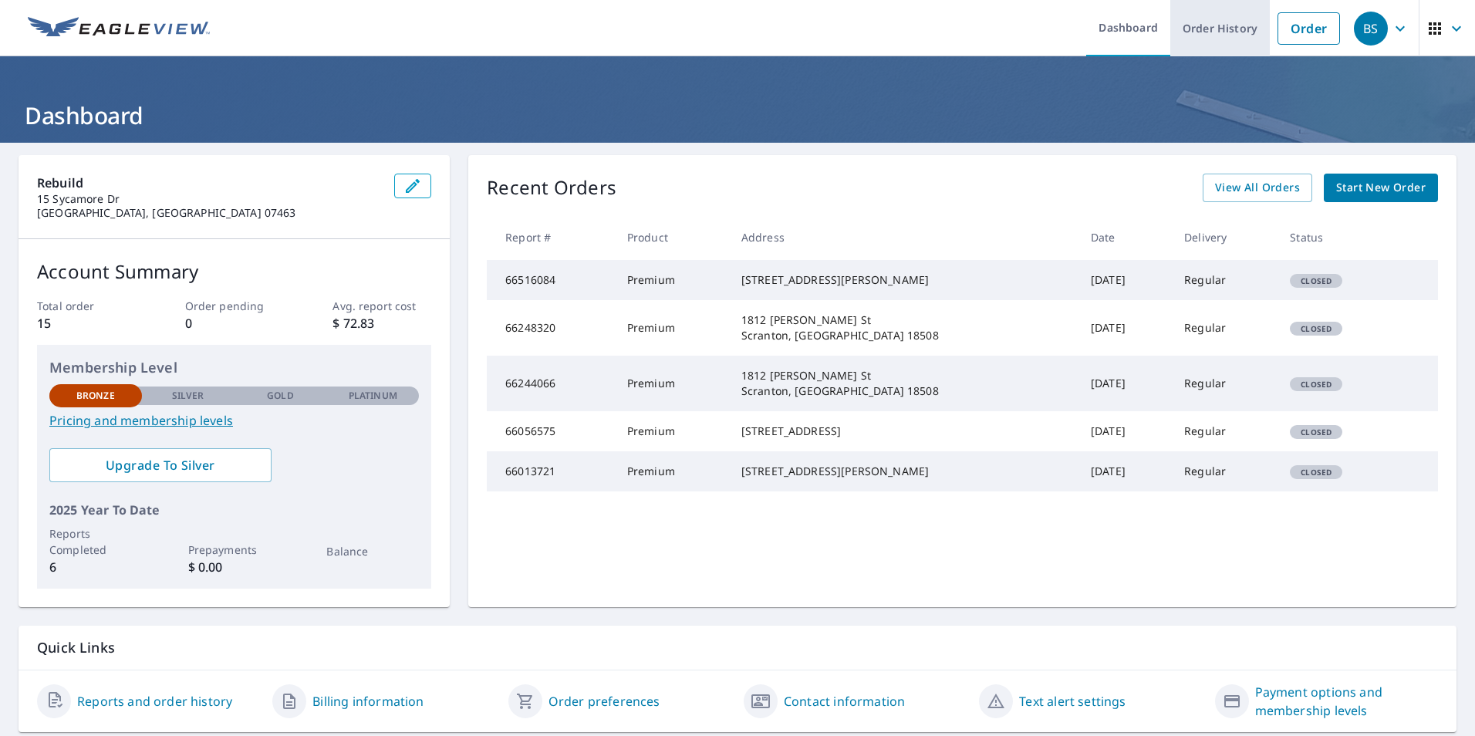 The height and width of the screenshot is (736, 1475). Describe the element at coordinates (382, 306) in the screenshot. I see `p: Avg. report cost` at that location.